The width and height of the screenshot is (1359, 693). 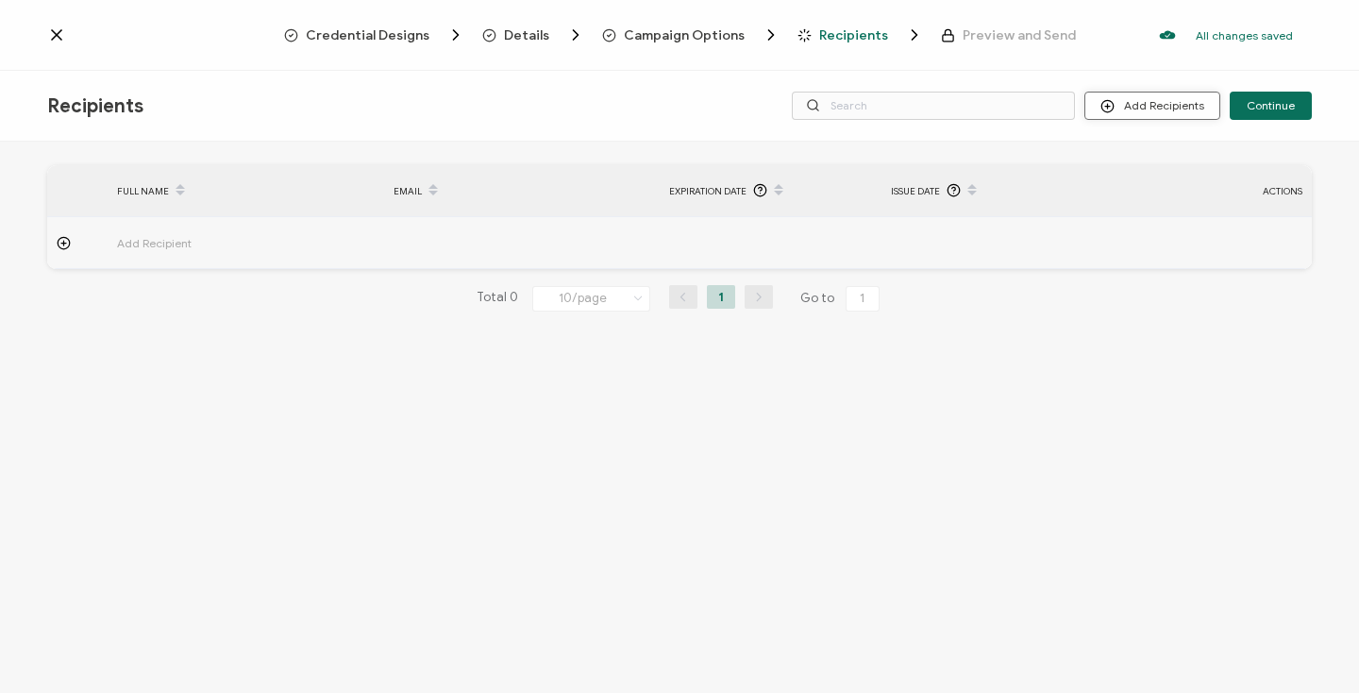 I want to click on p: All changes saved, so click(x=1244, y=35).